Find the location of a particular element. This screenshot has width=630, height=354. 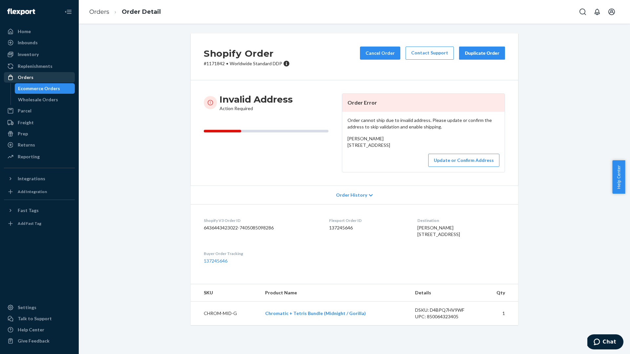

div: Inventory is located at coordinates (28, 54).